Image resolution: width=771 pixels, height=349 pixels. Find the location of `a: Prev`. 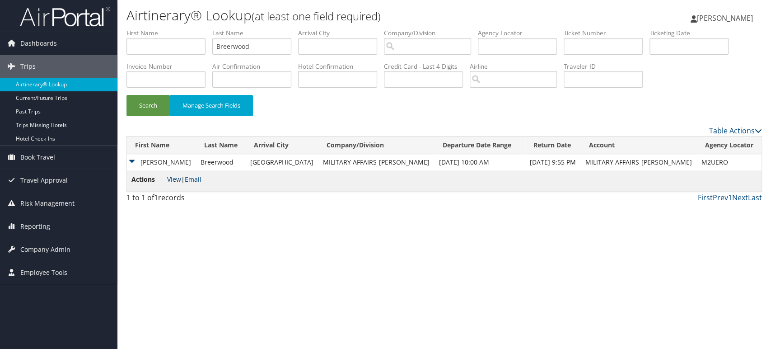

a: Prev is located at coordinates (720, 197).